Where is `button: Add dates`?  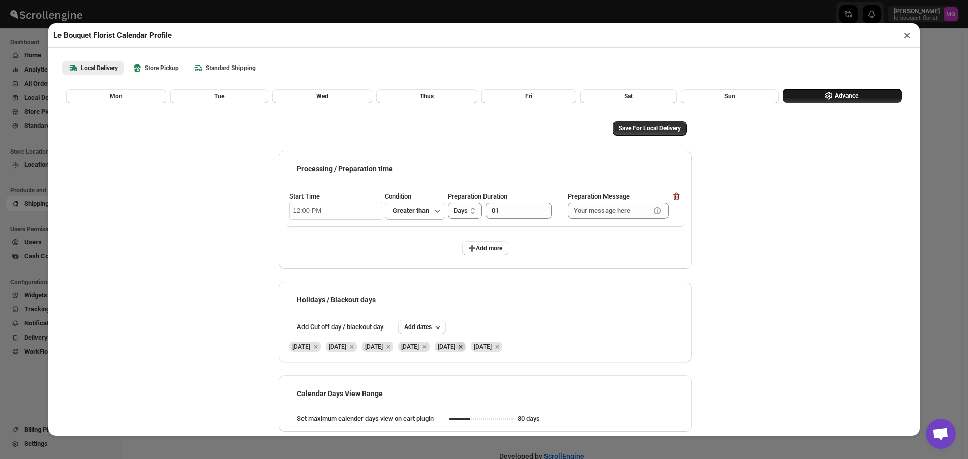 button: Add dates is located at coordinates (422, 327).